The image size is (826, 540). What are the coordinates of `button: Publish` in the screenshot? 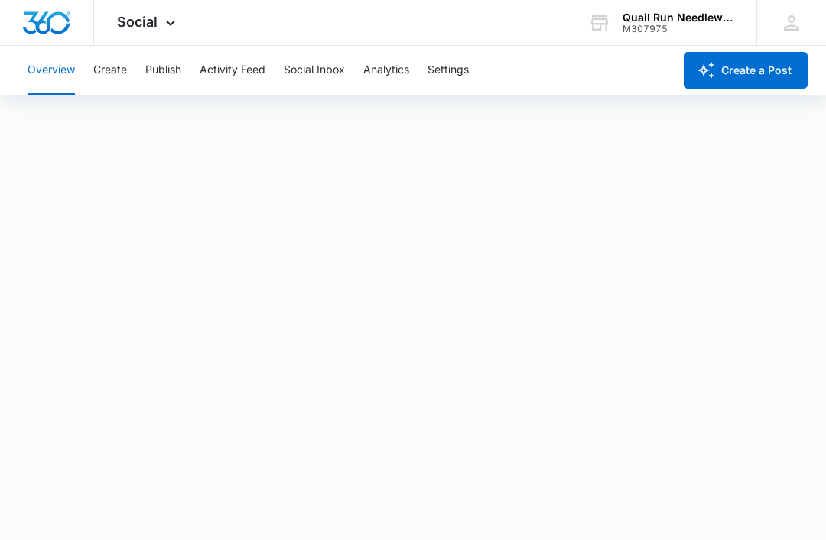 It's located at (163, 70).